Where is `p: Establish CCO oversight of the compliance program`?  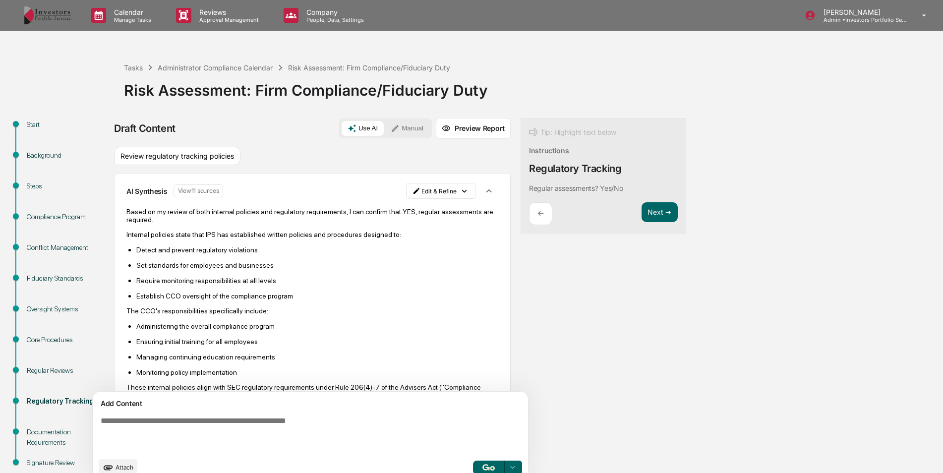
p: Establish CCO oversight of the compliance program is located at coordinates (317, 296).